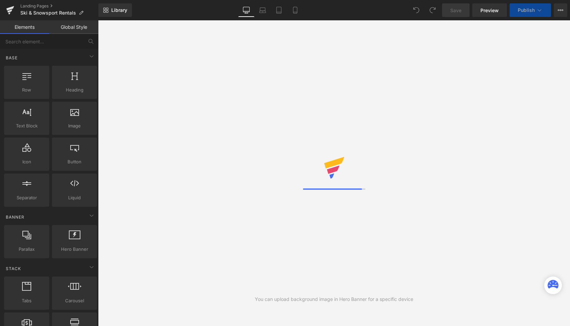 The height and width of the screenshot is (326, 570). What do you see at coordinates (74, 90) in the screenshot?
I see `span: Heading` at bounding box center [74, 90].